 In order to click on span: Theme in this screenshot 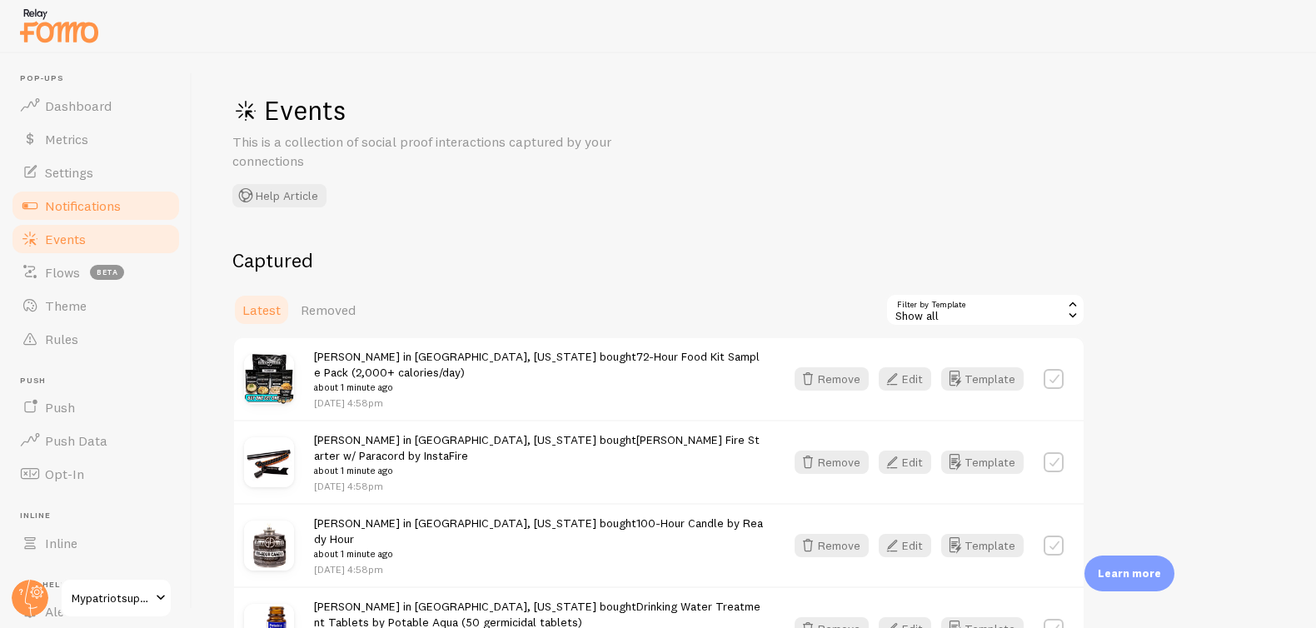, I will do `click(66, 306)`.